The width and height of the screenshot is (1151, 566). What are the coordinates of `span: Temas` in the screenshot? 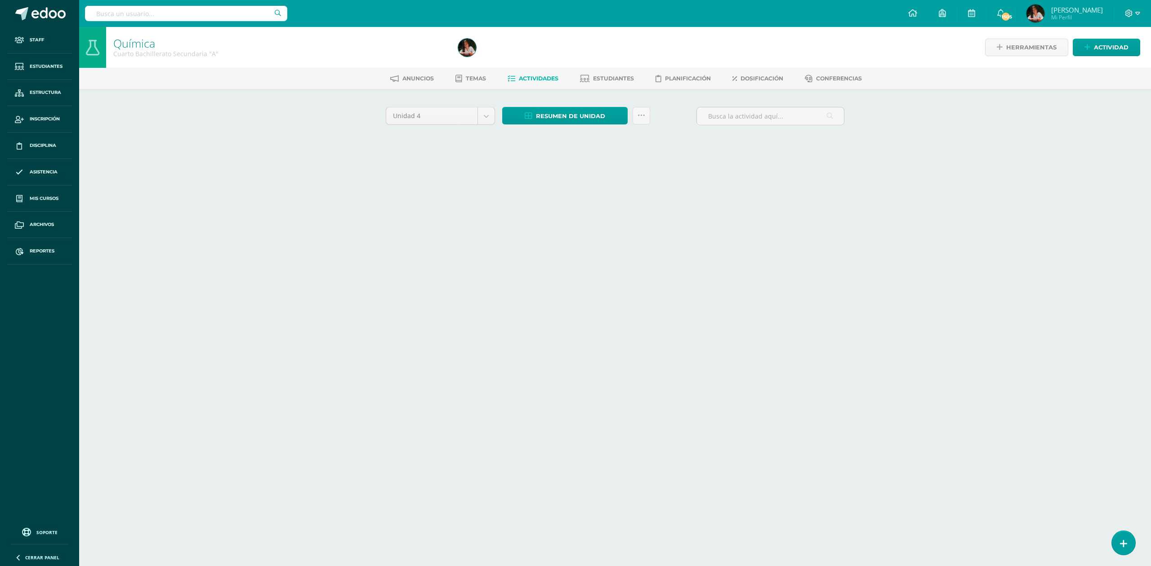 It's located at (476, 78).